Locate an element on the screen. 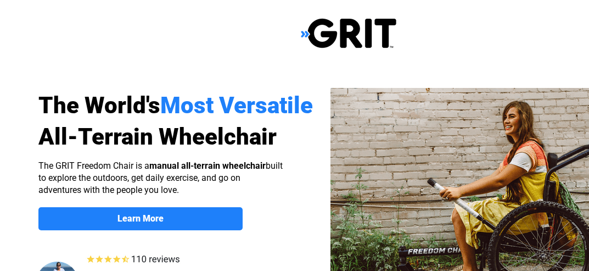  strong: manual all-terrain wheelchair is located at coordinates (207, 165).